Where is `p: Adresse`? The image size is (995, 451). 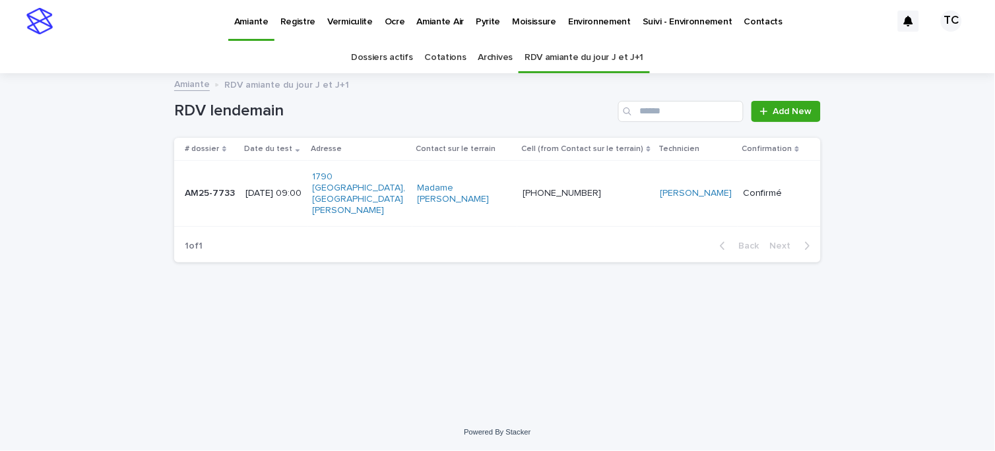 p: Adresse is located at coordinates (327, 149).